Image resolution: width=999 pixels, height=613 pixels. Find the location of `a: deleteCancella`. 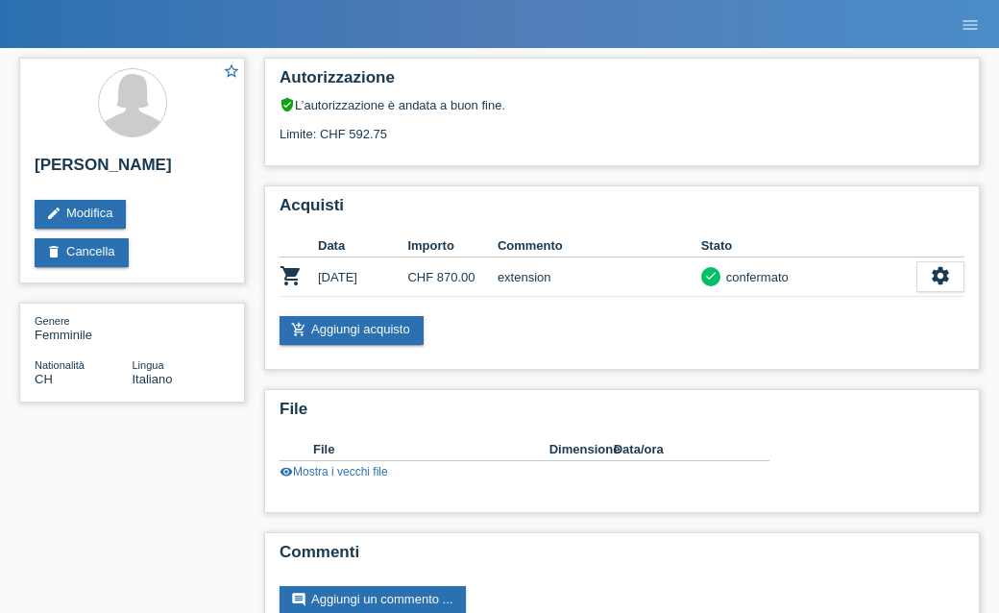

a: deleteCancella is located at coordinates (82, 253).